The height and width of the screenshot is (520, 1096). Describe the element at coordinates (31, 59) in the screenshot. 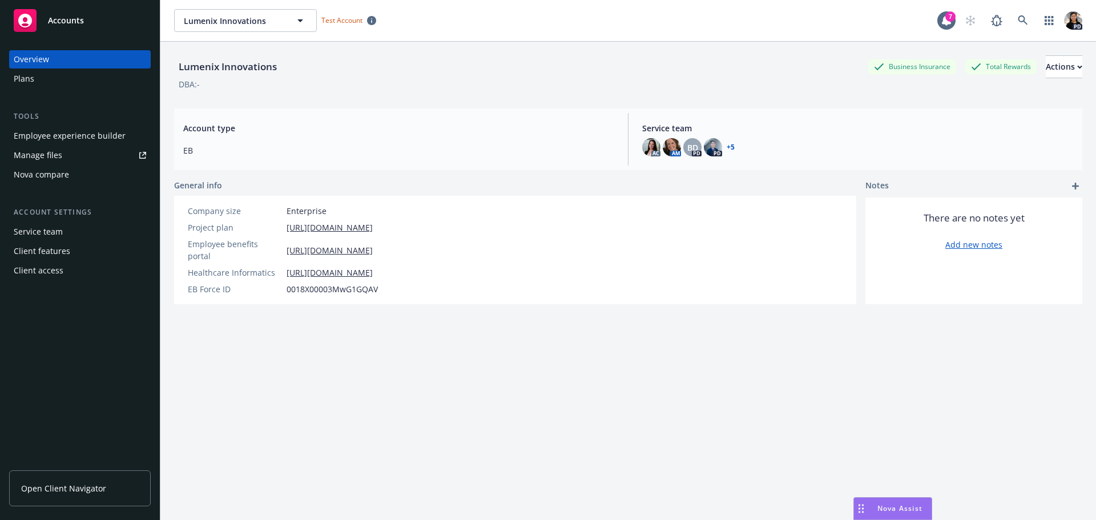

I see `div: Overview` at that location.